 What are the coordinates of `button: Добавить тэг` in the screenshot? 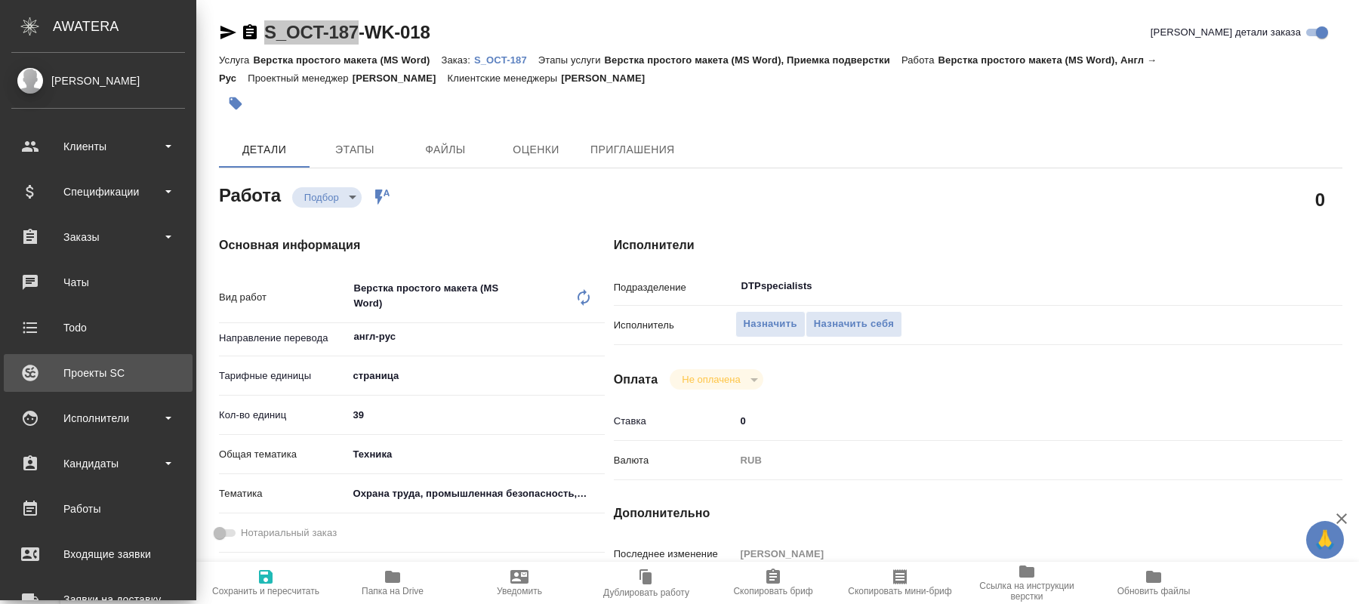 It's located at (236, 103).